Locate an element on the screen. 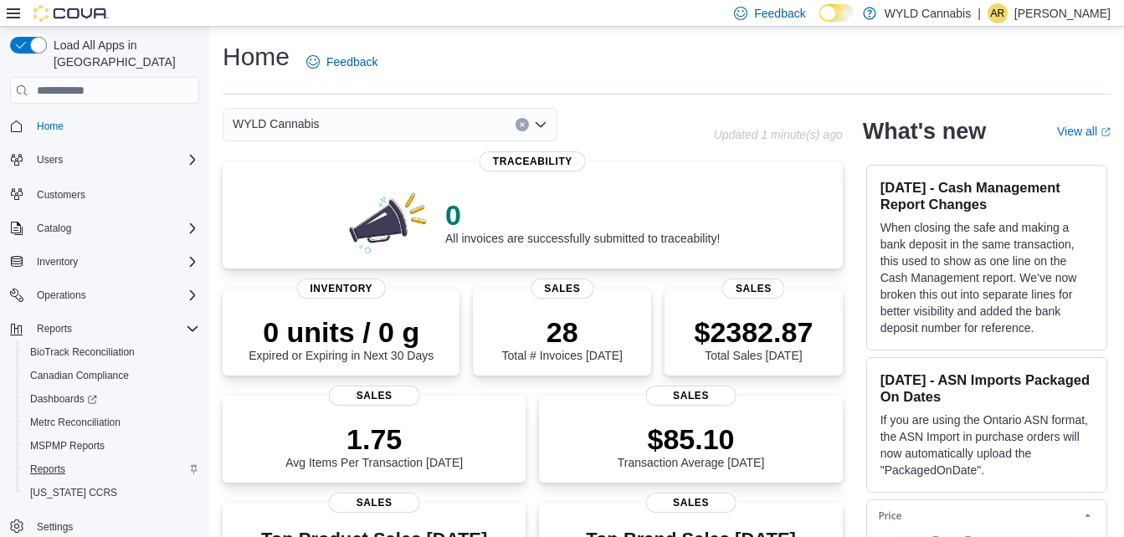 The height and width of the screenshot is (537, 1124). button: BioTrack Reconciliation is located at coordinates (111, 352).